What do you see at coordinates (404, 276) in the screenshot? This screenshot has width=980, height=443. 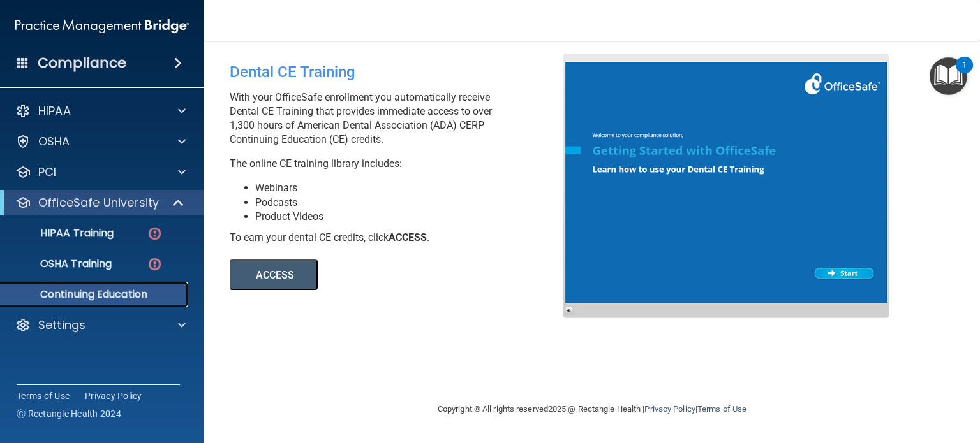 I see `a: ACCESS` at bounding box center [404, 276].